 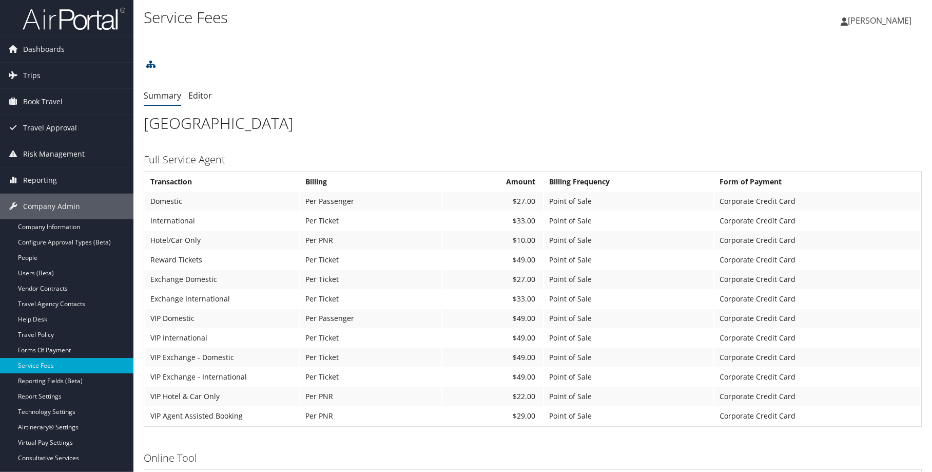 I want to click on a: Editor, so click(x=200, y=95).